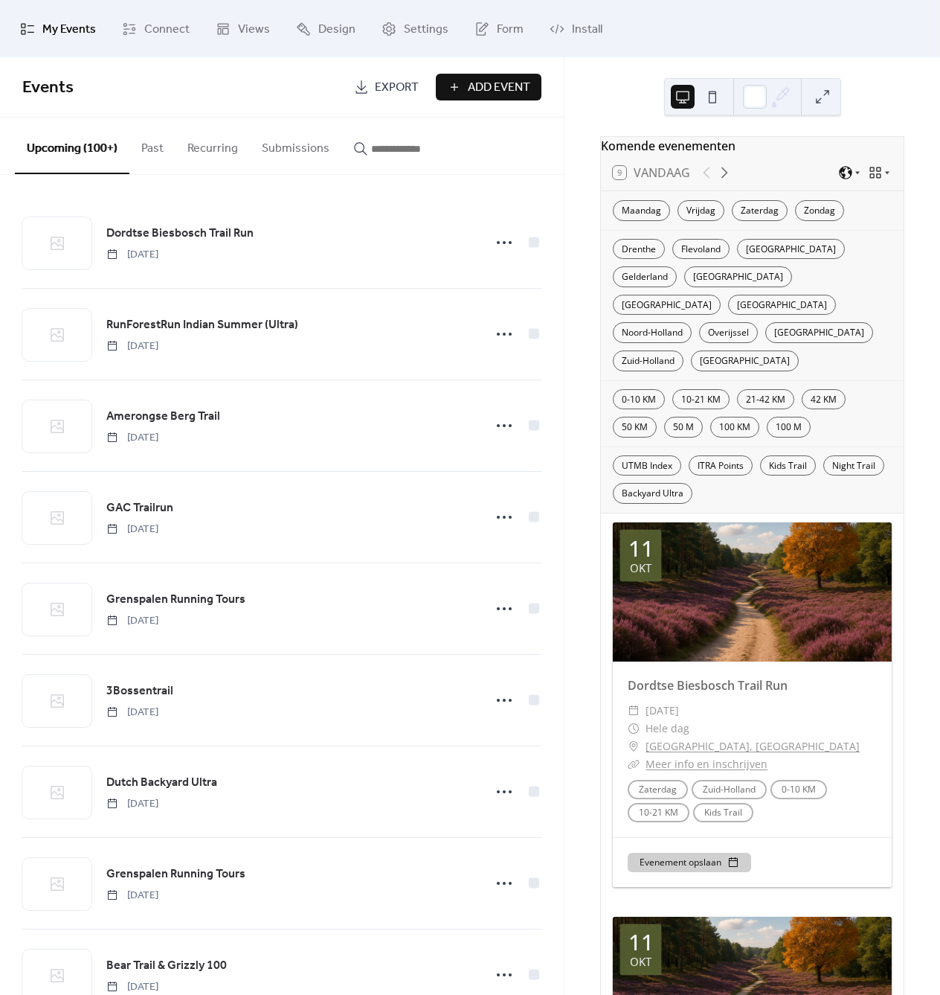 This screenshot has width=940, height=995. What do you see at coordinates (163, 417) in the screenshot?
I see `a: Amerongse Berg Trail` at bounding box center [163, 417].